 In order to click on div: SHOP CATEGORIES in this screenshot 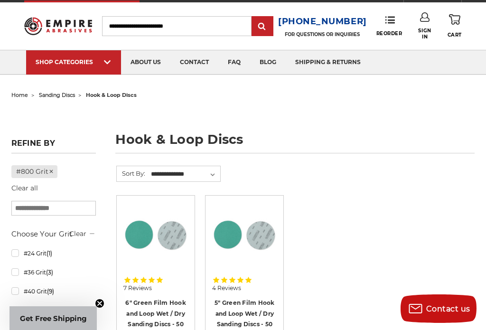, I will do `click(74, 62)`.